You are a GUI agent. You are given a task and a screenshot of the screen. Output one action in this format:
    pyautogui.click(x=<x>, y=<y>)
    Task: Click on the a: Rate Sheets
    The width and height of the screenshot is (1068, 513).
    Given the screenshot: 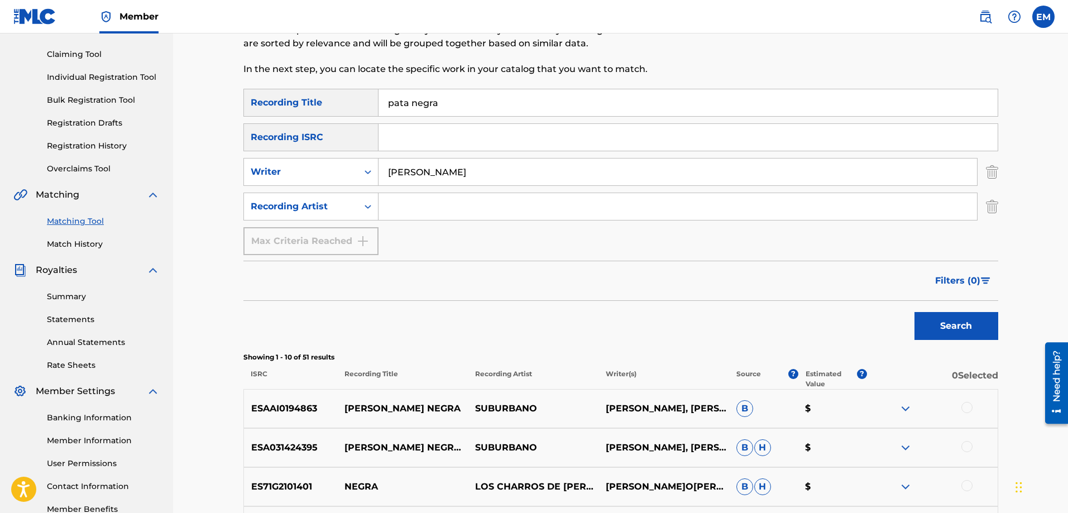 What is the action you would take?
    pyautogui.click(x=103, y=365)
    